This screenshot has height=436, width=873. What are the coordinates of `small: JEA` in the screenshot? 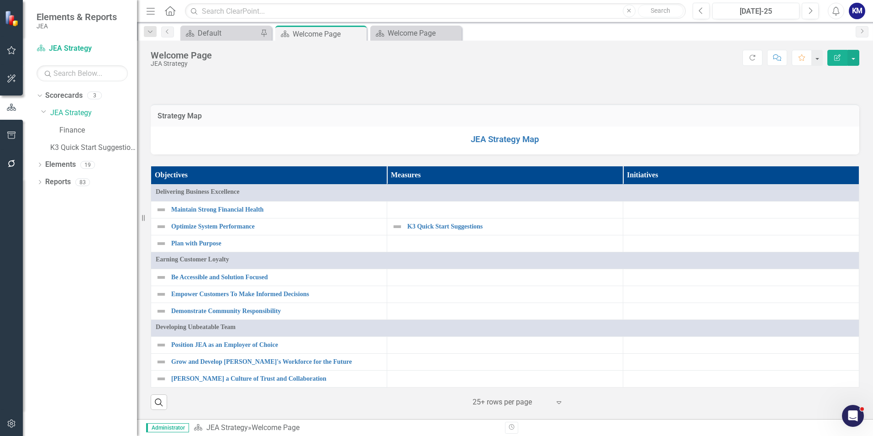 It's located at (77, 26).